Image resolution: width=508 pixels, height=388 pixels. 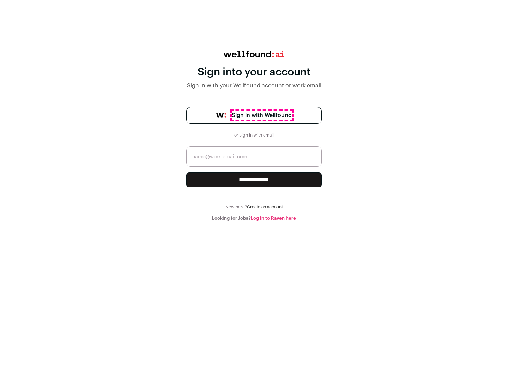 What do you see at coordinates (254, 115) in the screenshot?
I see `a: Sign in with Wellfound` at bounding box center [254, 115].